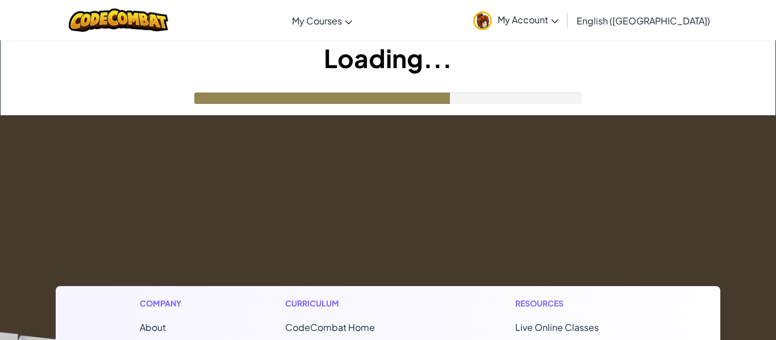 Image resolution: width=776 pixels, height=340 pixels. I want to click on h1: Loading..., so click(388, 58).